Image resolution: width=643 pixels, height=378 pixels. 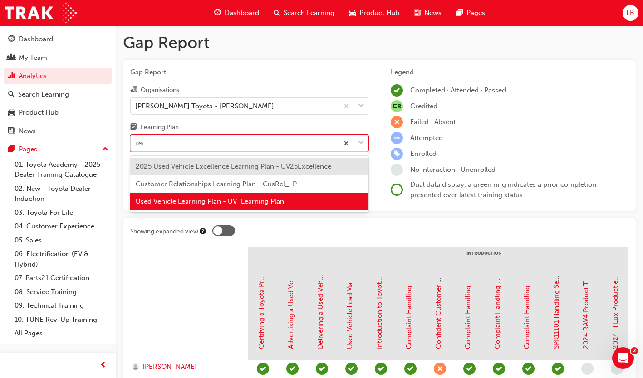 What do you see at coordinates (379, 43) in the screenshot?
I see `h1: Gap Report` at bounding box center [379, 43].